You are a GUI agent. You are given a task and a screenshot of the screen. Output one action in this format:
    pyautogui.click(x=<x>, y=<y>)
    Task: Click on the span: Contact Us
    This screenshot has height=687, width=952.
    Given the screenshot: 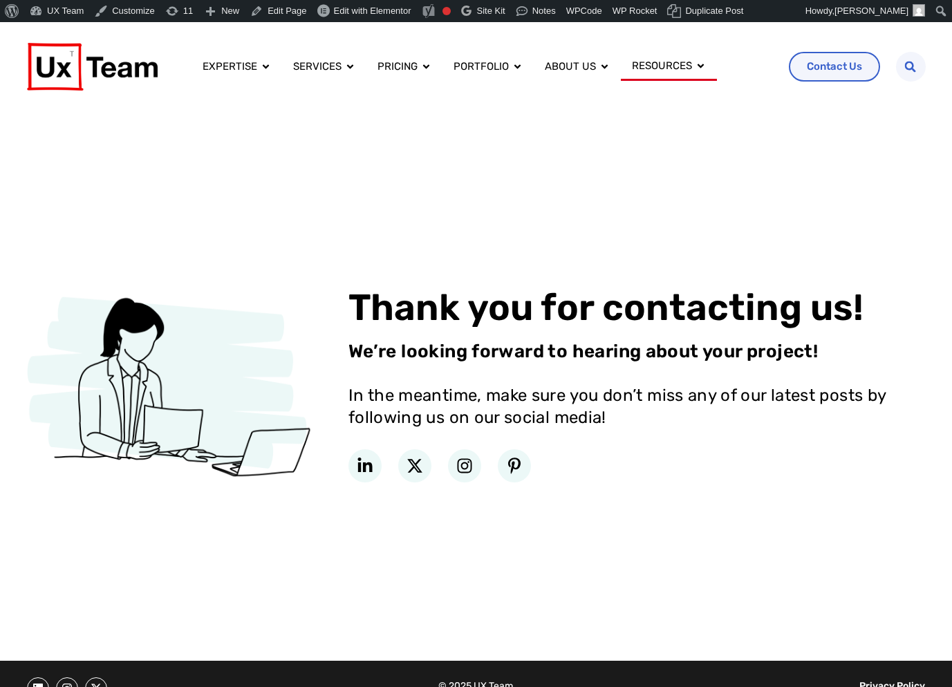 What is the action you would take?
    pyautogui.click(x=834, y=66)
    